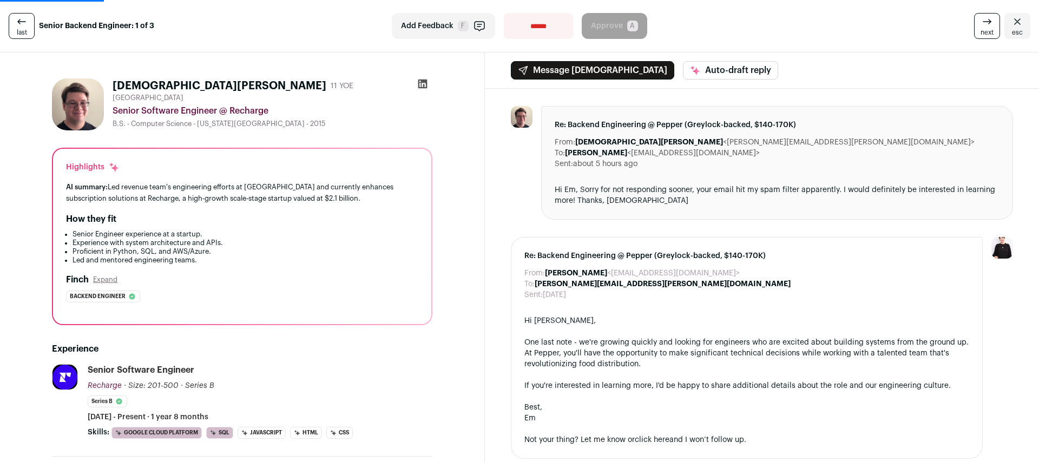 This screenshot has height=462, width=1039. Describe the element at coordinates (339, 433) in the screenshot. I see `li: CSS` at that location.